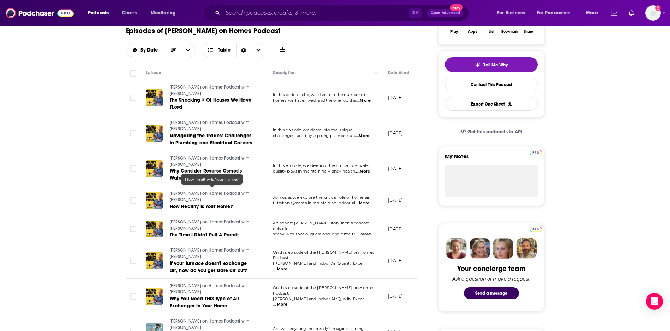 This screenshot has width=670, height=331. Describe the element at coordinates (212, 140) in the screenshot. I see `a: Navigating the Trades: Challenges in Plumbing and Electrical Careers` at that location.